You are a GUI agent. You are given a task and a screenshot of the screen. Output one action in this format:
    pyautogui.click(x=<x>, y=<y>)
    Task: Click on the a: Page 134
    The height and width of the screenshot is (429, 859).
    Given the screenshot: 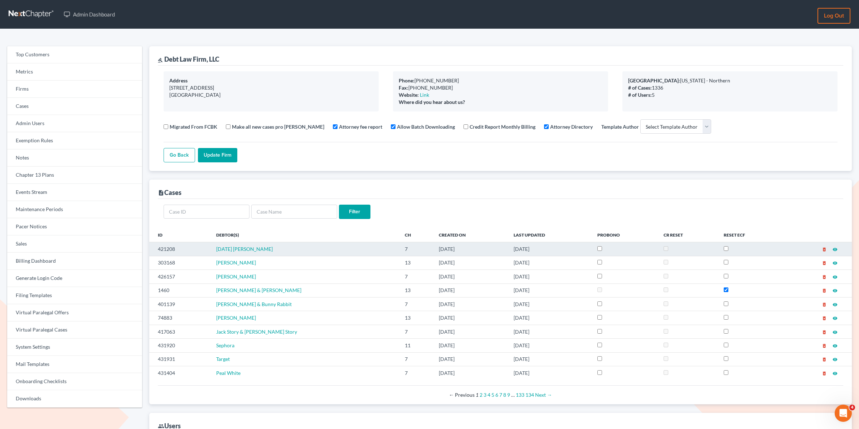 What is the action you would take?
    pyautogui.click(x=530, y=394)
    